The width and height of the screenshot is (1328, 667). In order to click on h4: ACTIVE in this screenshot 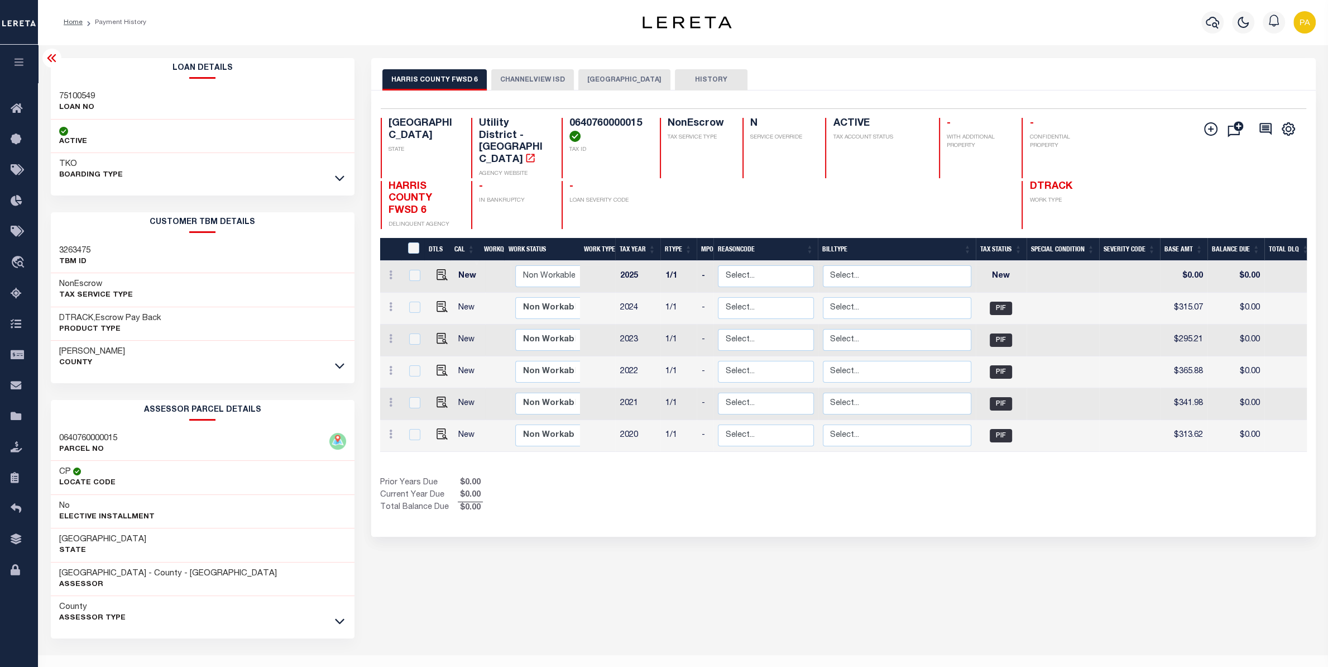, I will do `click(879, 124)`.